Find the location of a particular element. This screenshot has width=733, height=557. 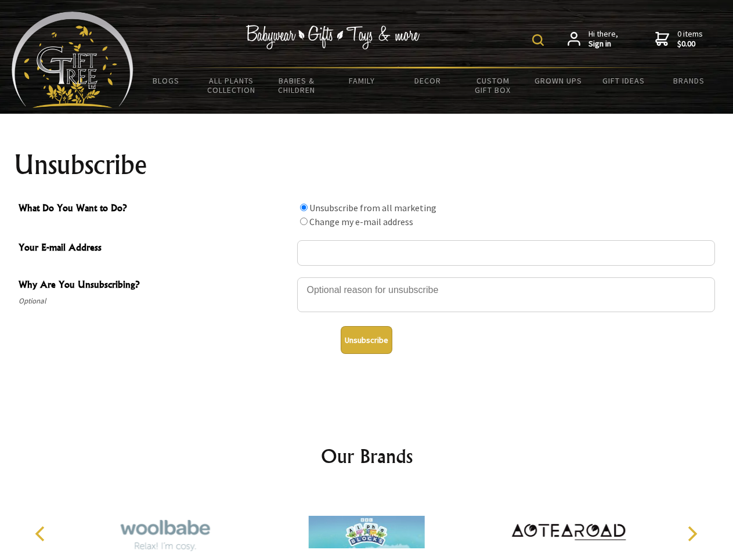

a: Custom Gift Box is located at coordinates (493, 85).